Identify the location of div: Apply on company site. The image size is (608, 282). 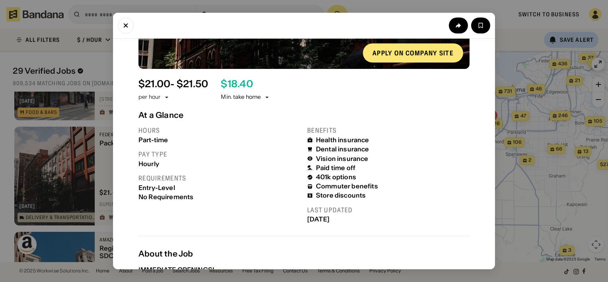
(413, 53).